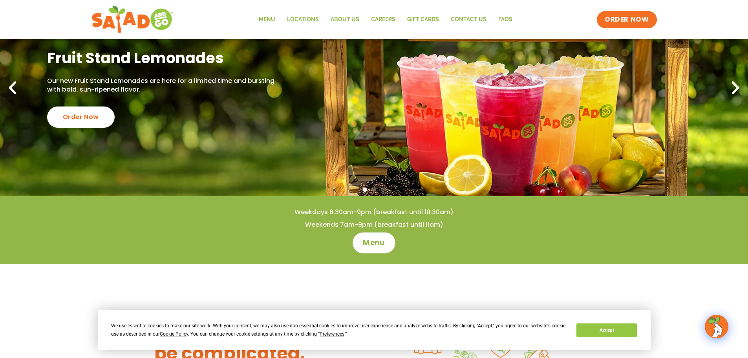  Describe the element at coordinates (374, 212) in the screenshot. I see `h4: Weekdays 6:30am-9pm (breakfast until 10:30am)` at that location.